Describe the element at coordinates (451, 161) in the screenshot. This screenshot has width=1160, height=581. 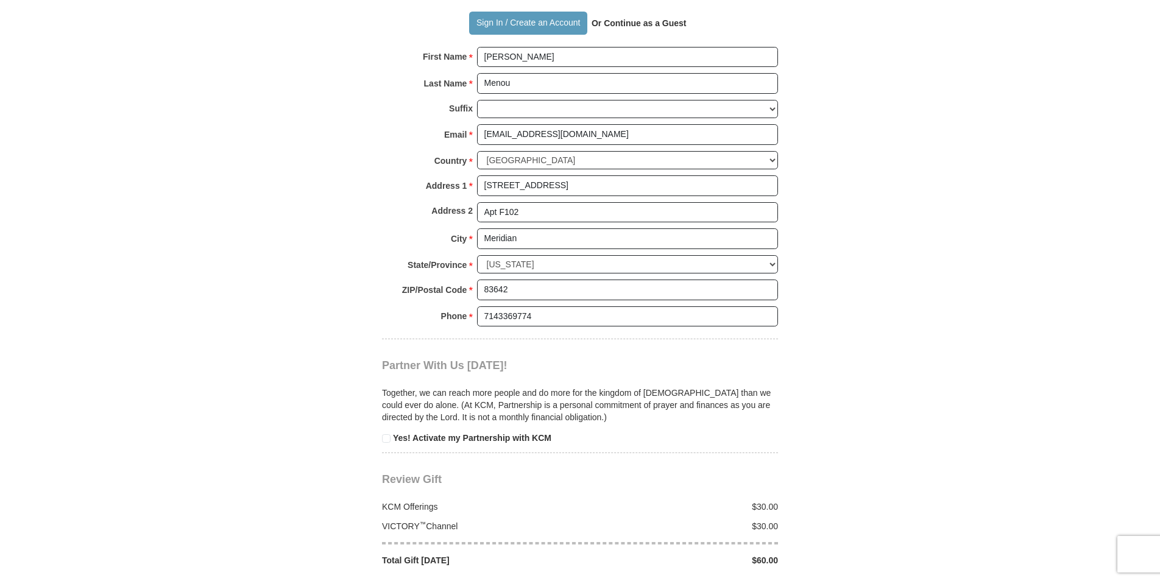
I see `strong: Country` at that location.